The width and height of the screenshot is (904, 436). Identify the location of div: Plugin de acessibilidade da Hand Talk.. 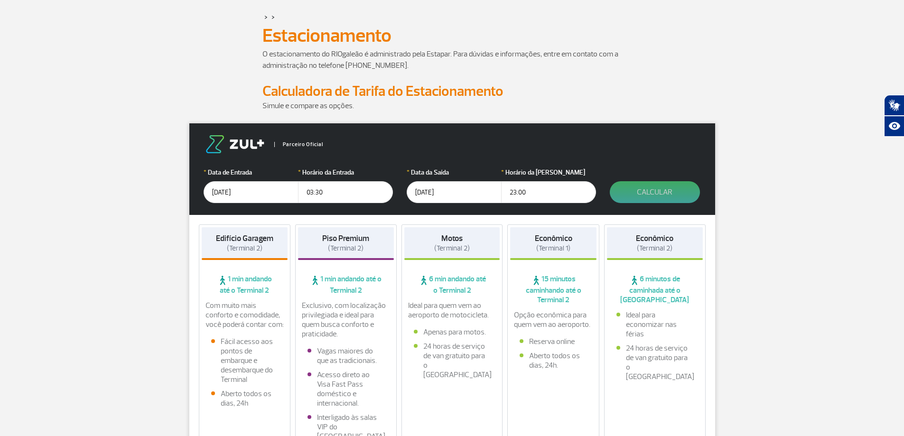
(894, 116).